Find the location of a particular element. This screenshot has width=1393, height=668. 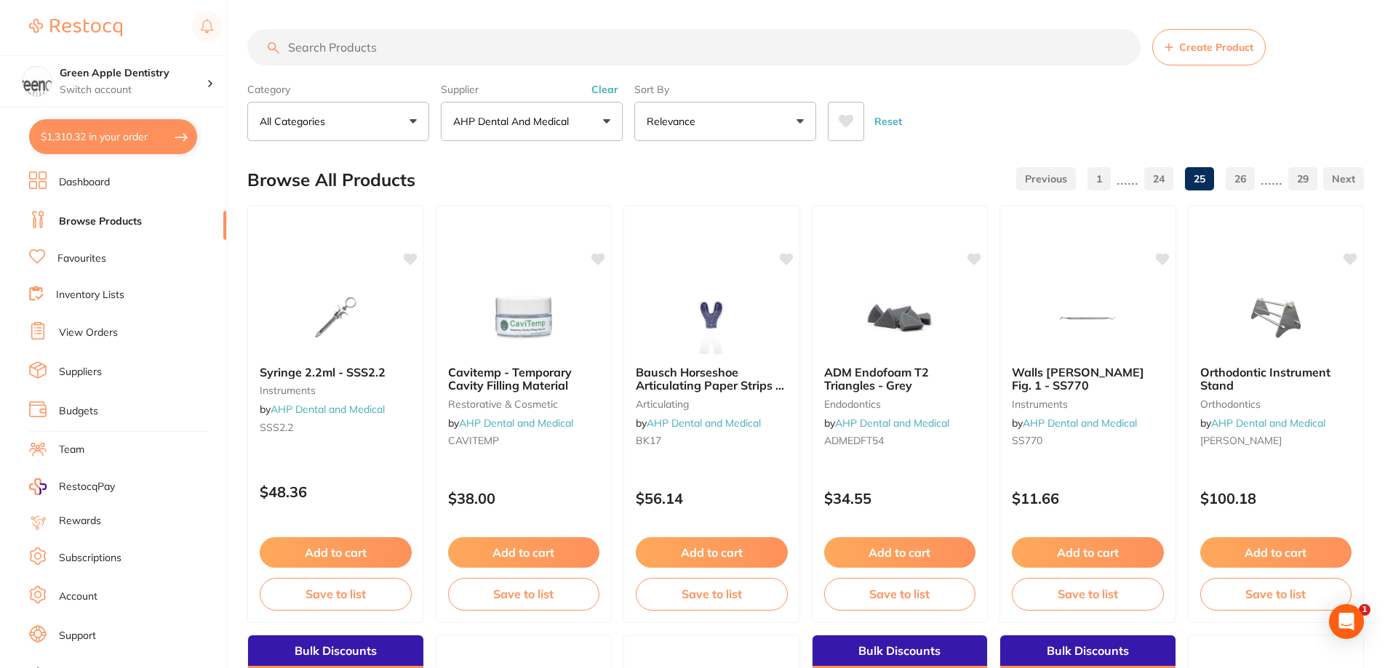

b: Bausch Horseshoe Articulating Paper Strips - 40 Micron is located at coordinates (711, 379).